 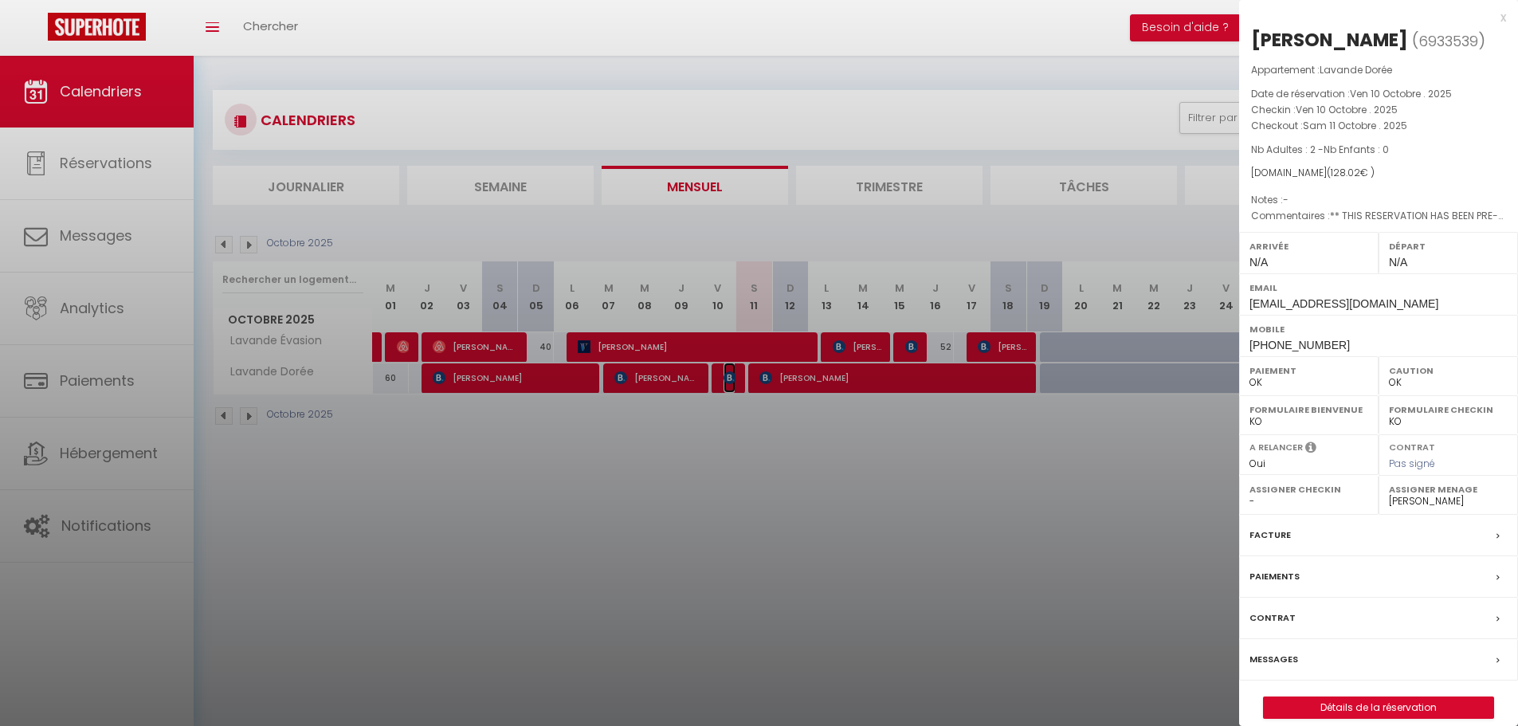 What do you see at coordinates (1378, 70) in the screenshot?
I see `p: Appartement :` at bounding box center [1378, 70].